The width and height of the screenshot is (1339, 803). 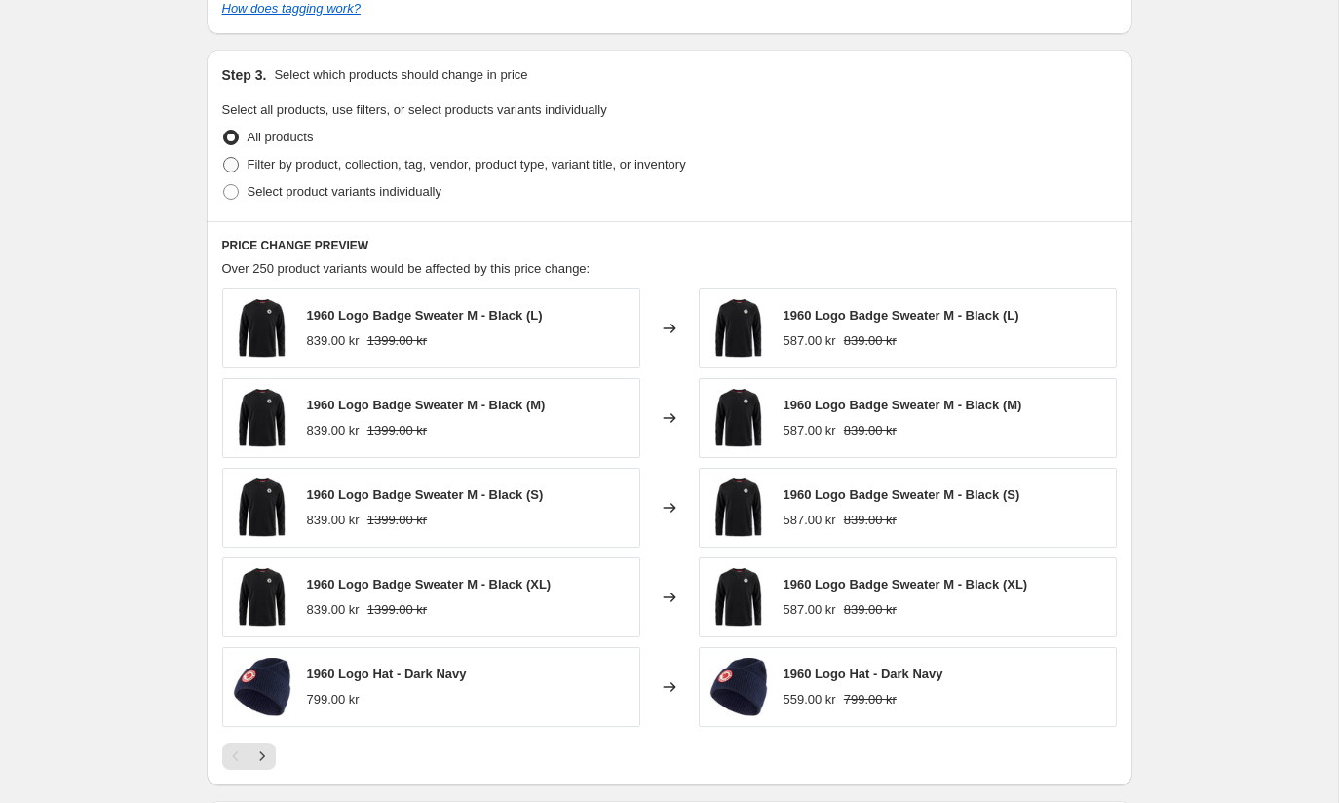 I want to click on strike: 799.00 kr, so click(x=870, y=699).